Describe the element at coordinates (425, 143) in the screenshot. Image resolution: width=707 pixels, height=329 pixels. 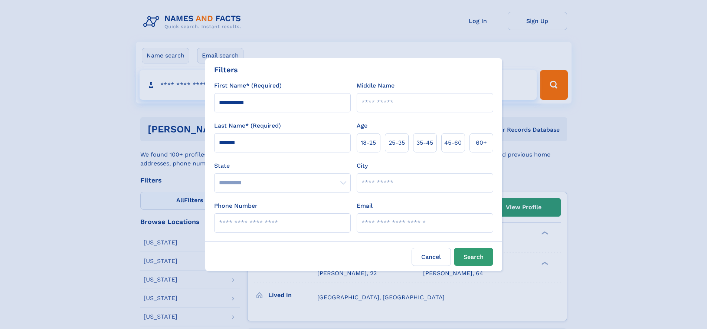
I see `span: 35‑45` at that location.